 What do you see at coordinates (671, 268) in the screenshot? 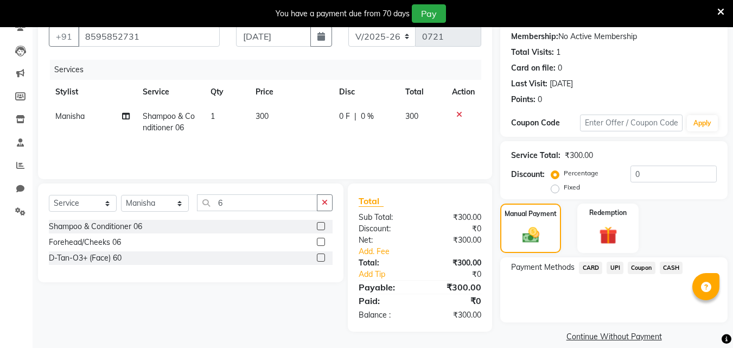
I see `span: CASH` at bounding box center [671, 268].